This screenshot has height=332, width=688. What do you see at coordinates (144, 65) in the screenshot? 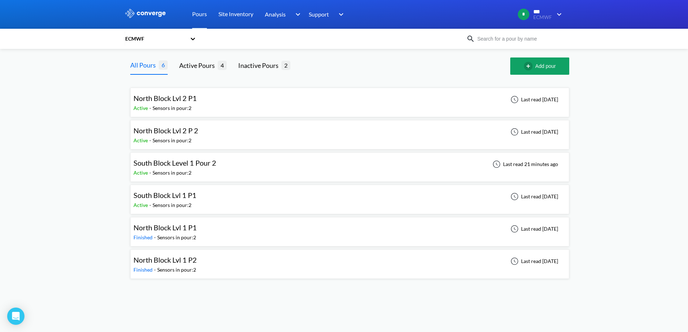
I see `div: All Pours` at bounding box center [144, 65].